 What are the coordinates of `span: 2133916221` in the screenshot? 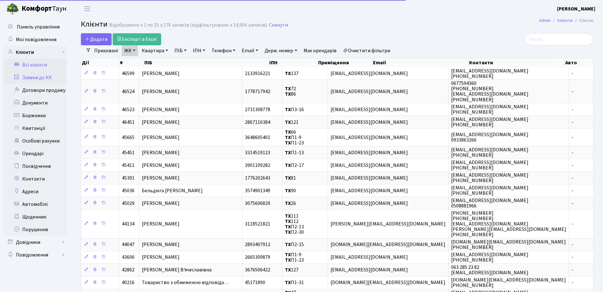 It's located at (258, 74).